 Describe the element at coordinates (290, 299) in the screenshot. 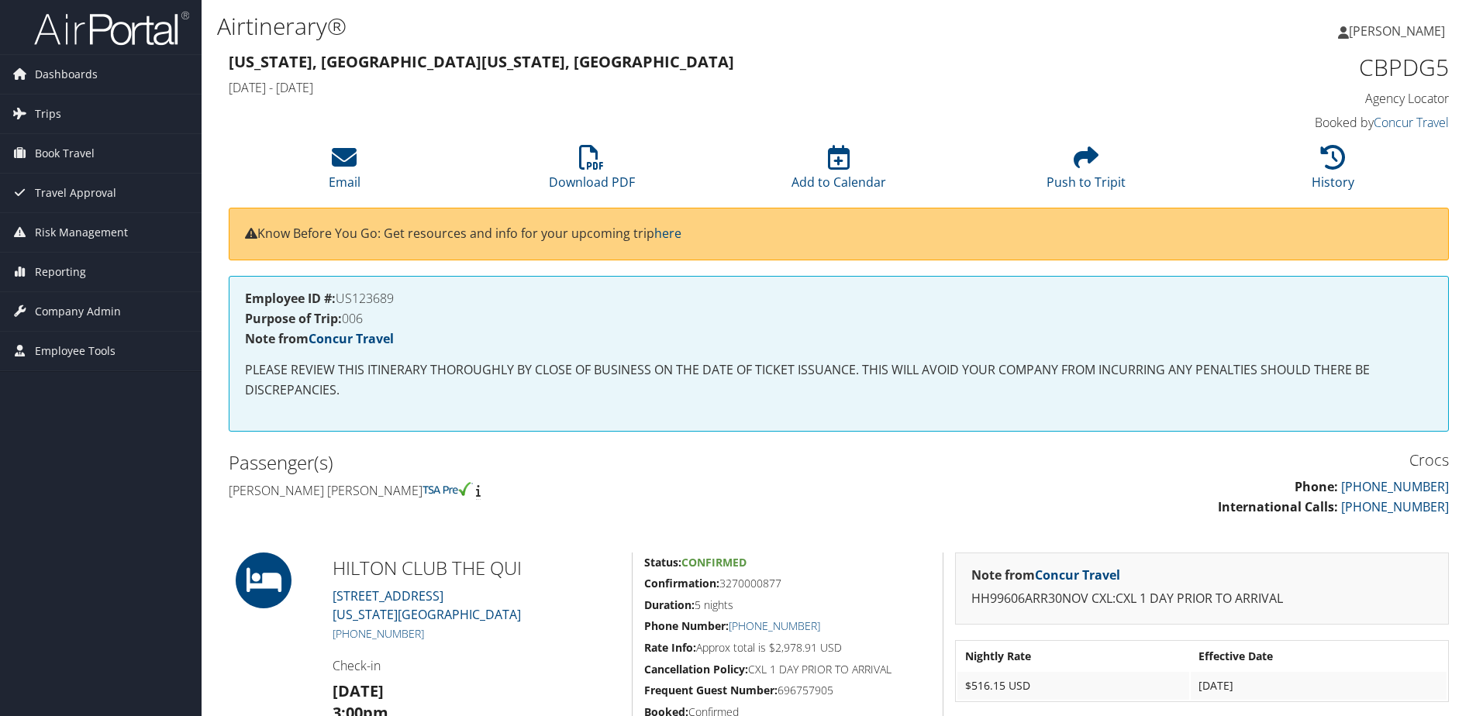

I see `strong: Employee ID #:` at that location.